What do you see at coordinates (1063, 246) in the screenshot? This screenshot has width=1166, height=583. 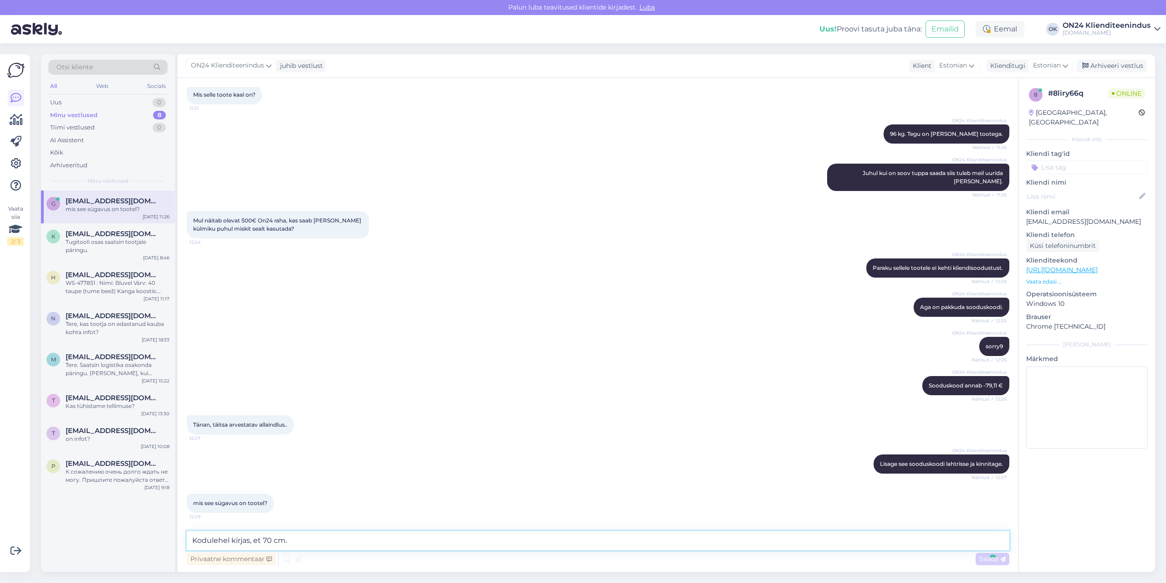 I see `div: Küsi telefoninumbrit` at bounding box center [1063, 246].